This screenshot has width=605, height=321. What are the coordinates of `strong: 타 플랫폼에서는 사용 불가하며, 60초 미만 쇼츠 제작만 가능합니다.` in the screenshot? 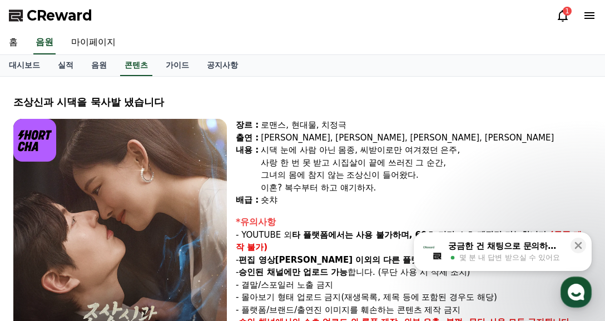 It's located at (421, 235).